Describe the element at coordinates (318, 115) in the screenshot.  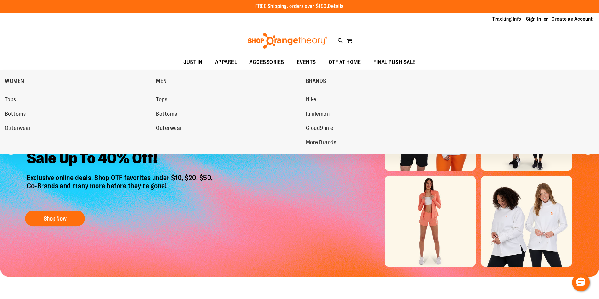
I see `span: lululemon` at that location.